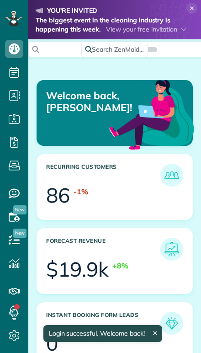 The image size is (201, 353). Describe the element at coordinates (172, 323) in the screenshot. I see `img: icon_form_leads-04211a6a04a5b2264e4ee56bc0799ec3eb69b7e499cbb523a139df1d13a81ae0.png` at that location.